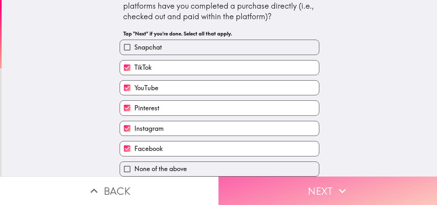 Image resolution: width=437 pixels, height=205 pixels. What do you see at coordinates (219, 88) in the screenshot?
I see `button: YouTube` at bounding box center [219, 88].